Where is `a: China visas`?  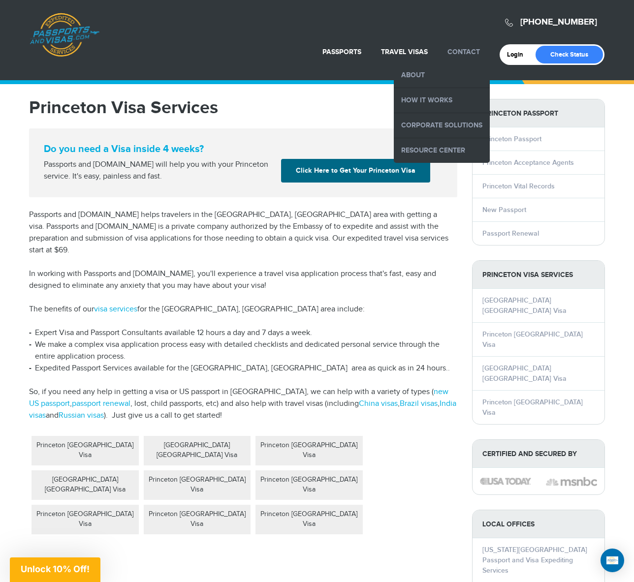 a: China visas is located at coordinates (378, 404).